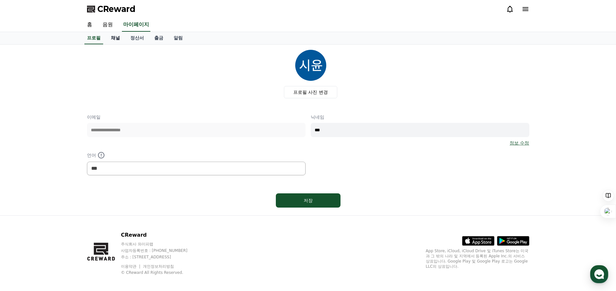 The image size is (616, 291). What do you see at coordinates (104, 213) in the screenshot?
I see `a: 설정` at bounding box center [104, 213].